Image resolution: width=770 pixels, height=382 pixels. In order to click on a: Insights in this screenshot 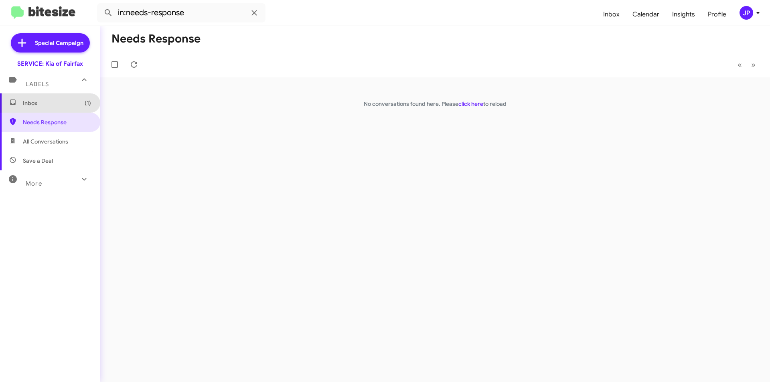, I will do `click(683, 14)`.